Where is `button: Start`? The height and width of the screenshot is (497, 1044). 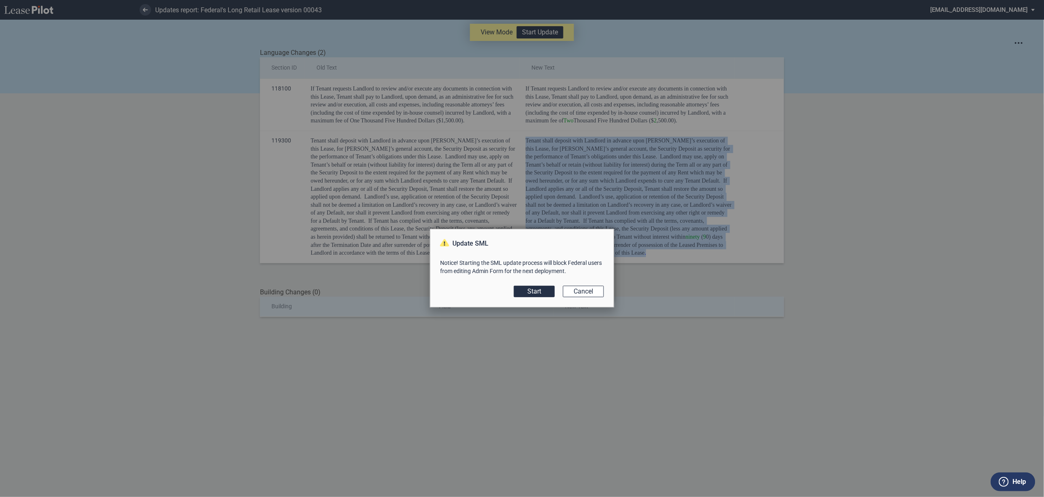 button: Start is located at coordinates (534, 292).